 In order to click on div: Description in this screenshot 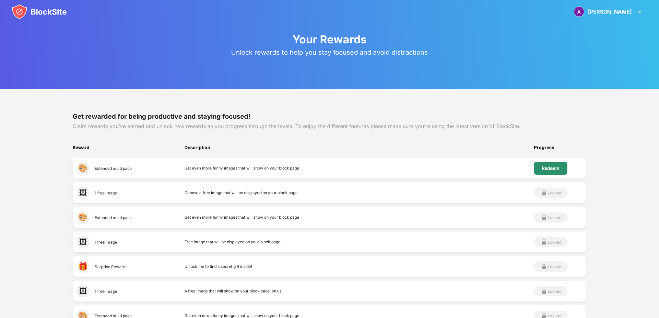, I will do `click(359, 152)`.